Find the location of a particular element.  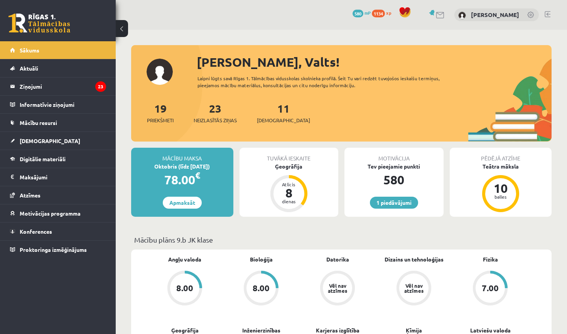

span: Atzīmes is located at coordinates (30, 195).